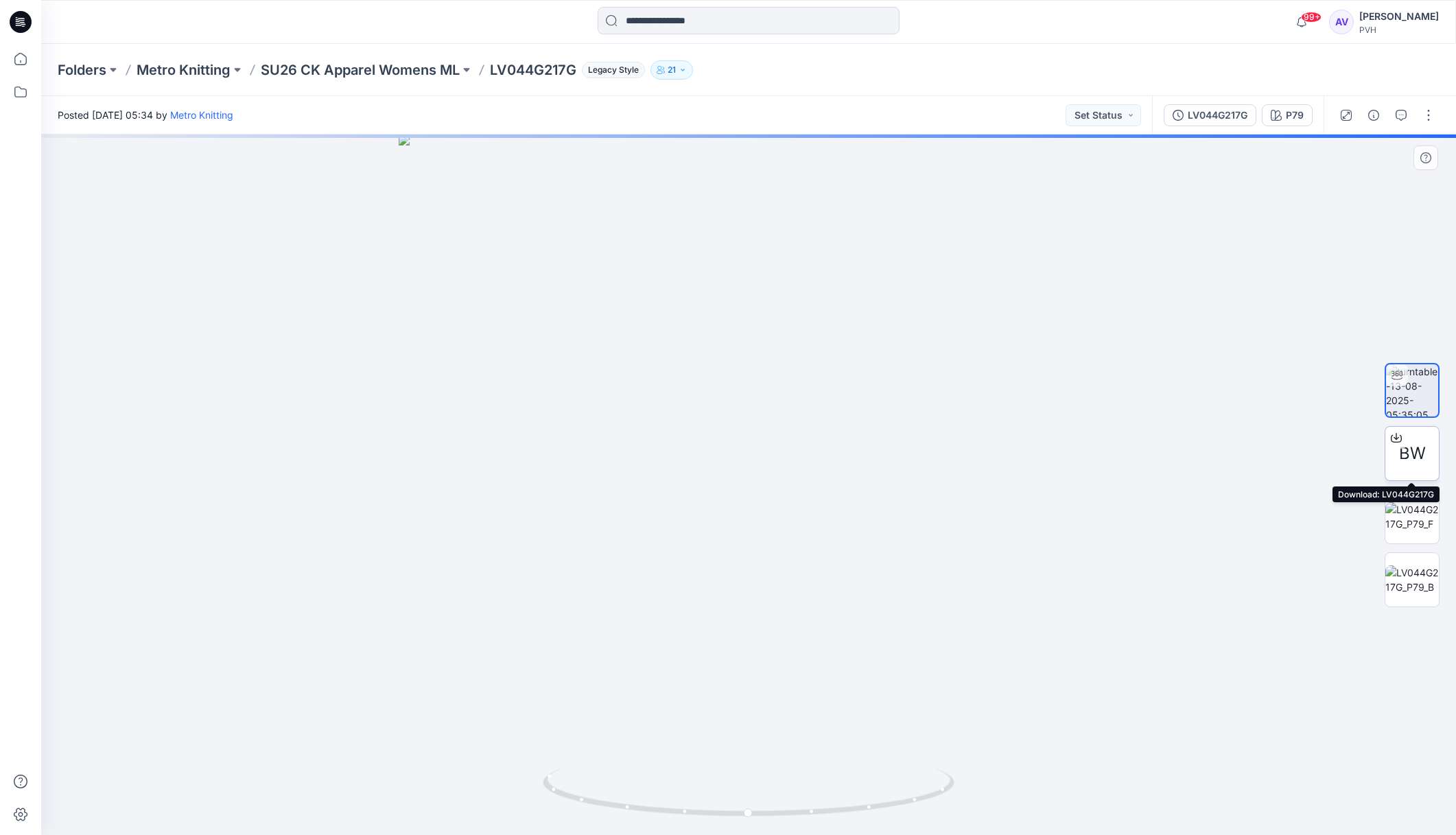  I want to click on p: SU26 CK Apparel Womens ML, so click(361, 70).